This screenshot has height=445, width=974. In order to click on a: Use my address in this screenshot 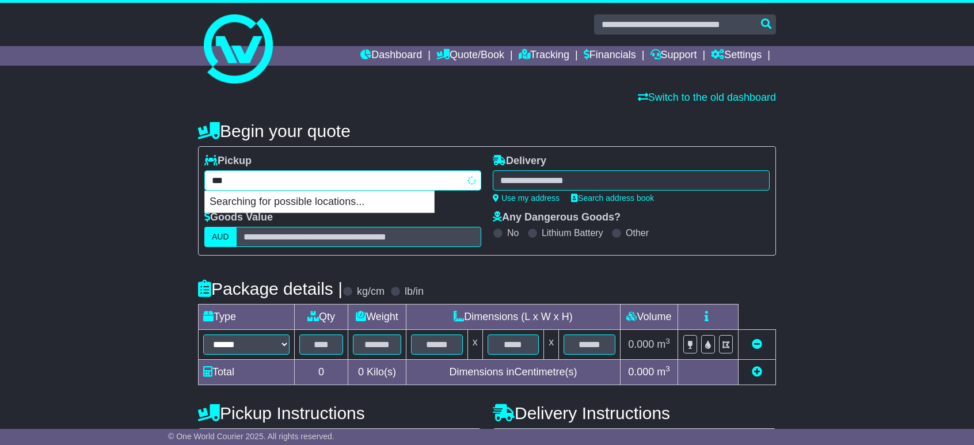, I will do `click(526, 198)`.